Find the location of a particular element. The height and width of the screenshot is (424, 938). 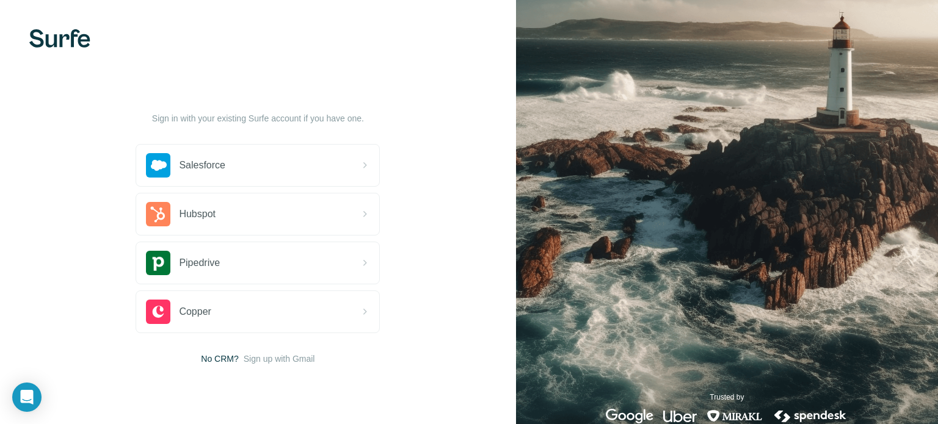

p: Trusted by is located at coordinates (726, 397).